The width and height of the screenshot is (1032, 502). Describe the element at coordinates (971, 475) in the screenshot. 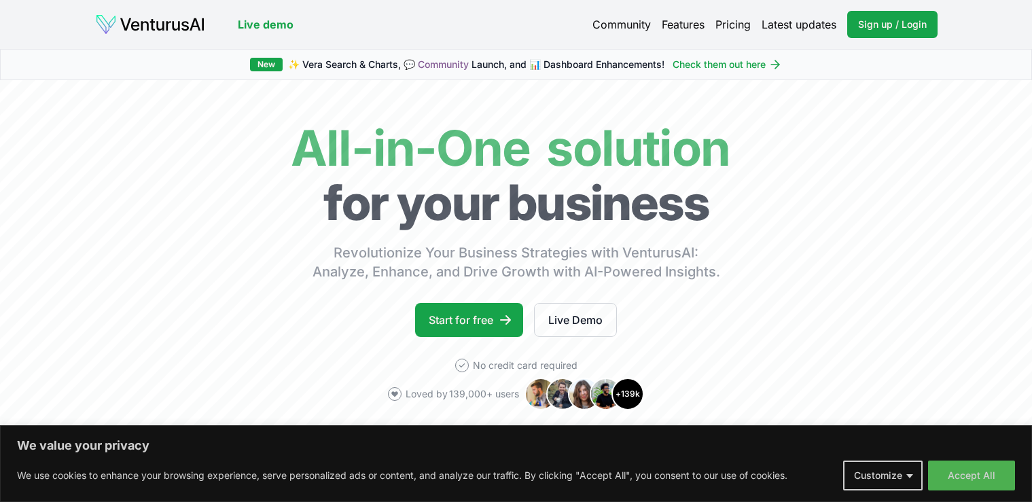

I see `button: Accept All` at that location.